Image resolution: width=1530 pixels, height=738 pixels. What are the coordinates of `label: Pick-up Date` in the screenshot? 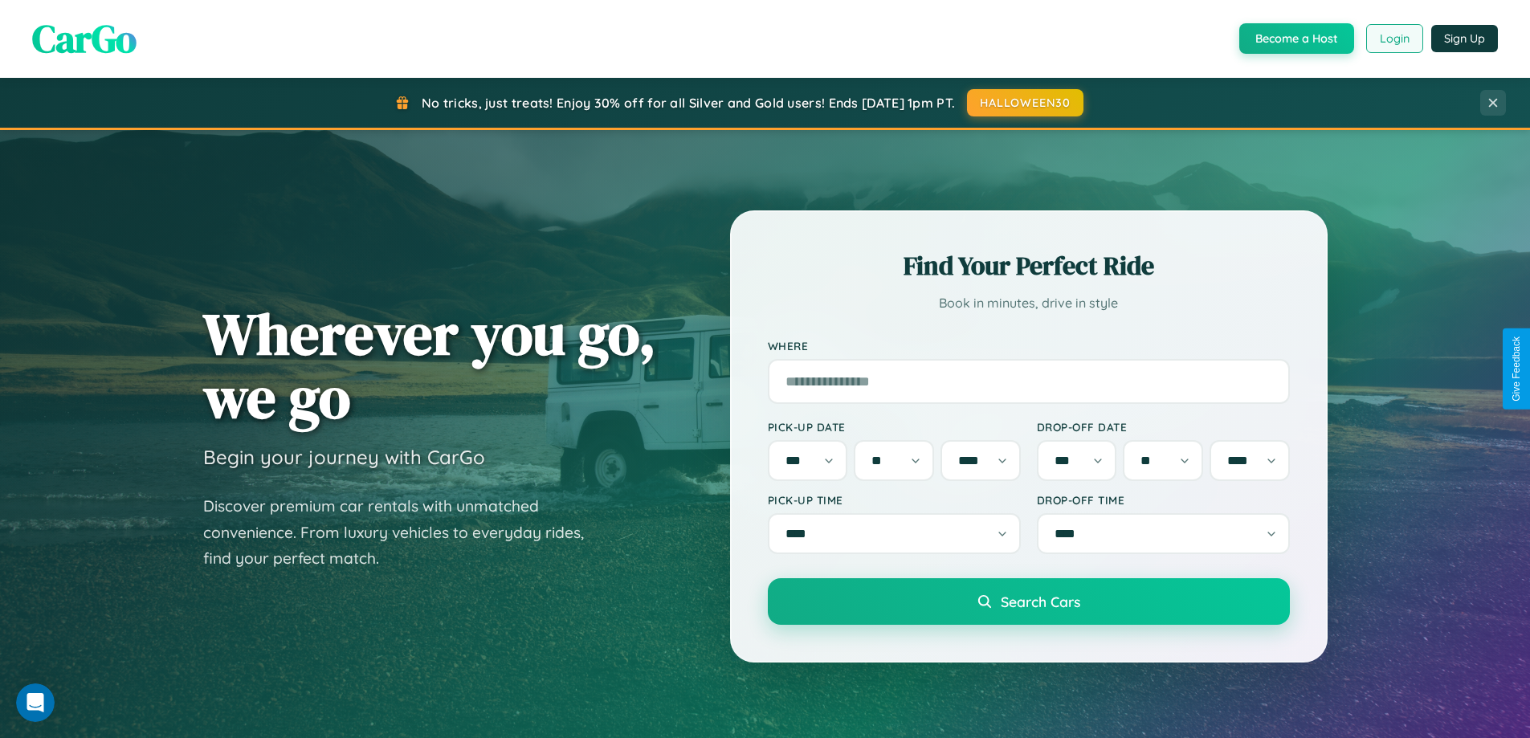 It's located at (894, 427).